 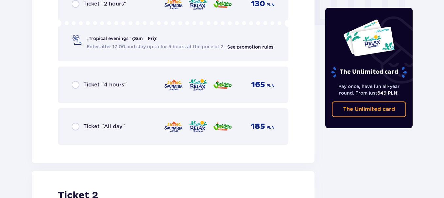 What do you see at coordinates (250, 47) in the screenshot?
I see `a: See promotion rules` at bounding box center [250, 47].